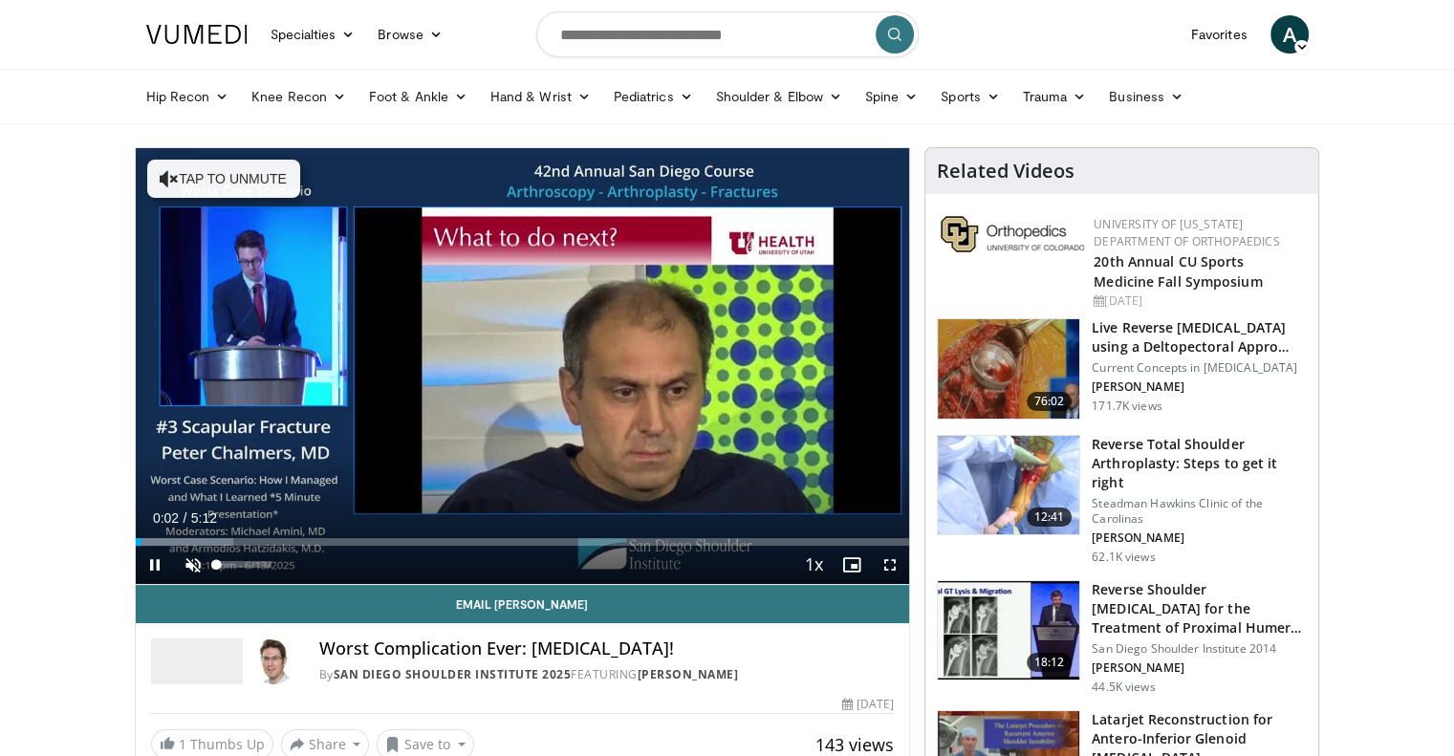 The width and height of the screenshot is (1454, 756). What do you see at coordinates (410, 34) in the screenshot?
I see `a: Browse` at bounding box center [410, 34].